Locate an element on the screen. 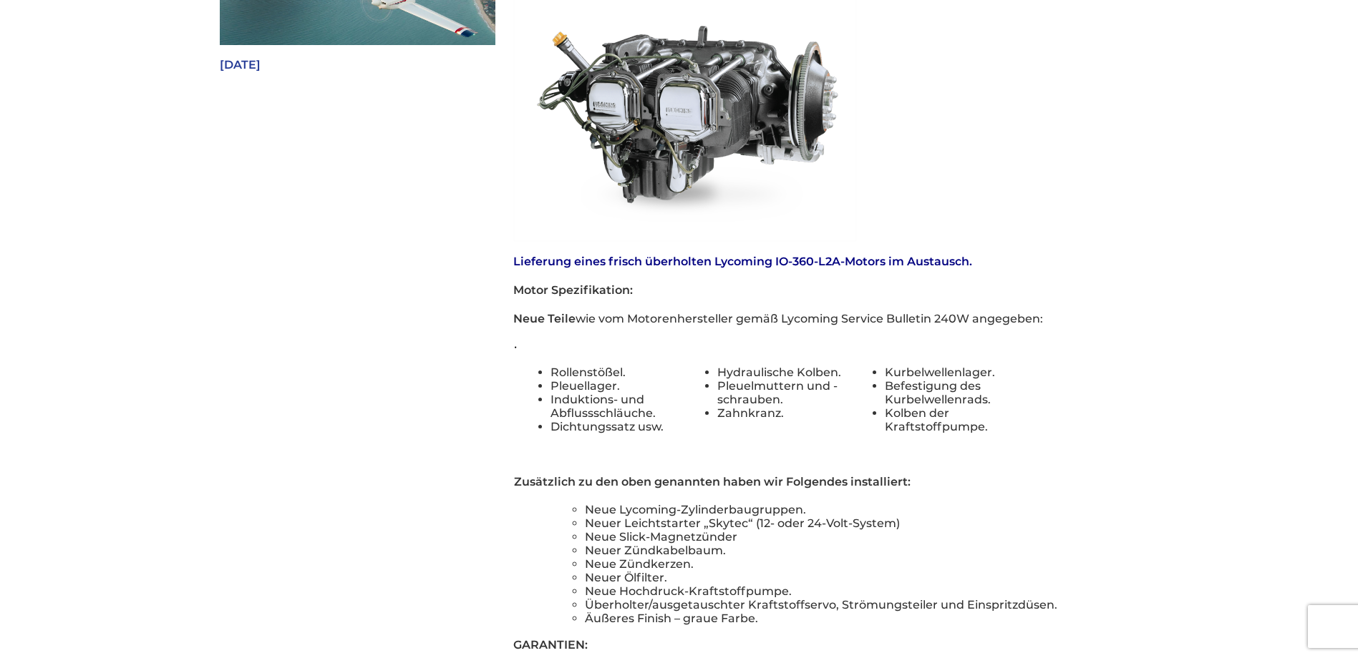  strong: Motor Spezifikation: is located at coordinates (573, 290).